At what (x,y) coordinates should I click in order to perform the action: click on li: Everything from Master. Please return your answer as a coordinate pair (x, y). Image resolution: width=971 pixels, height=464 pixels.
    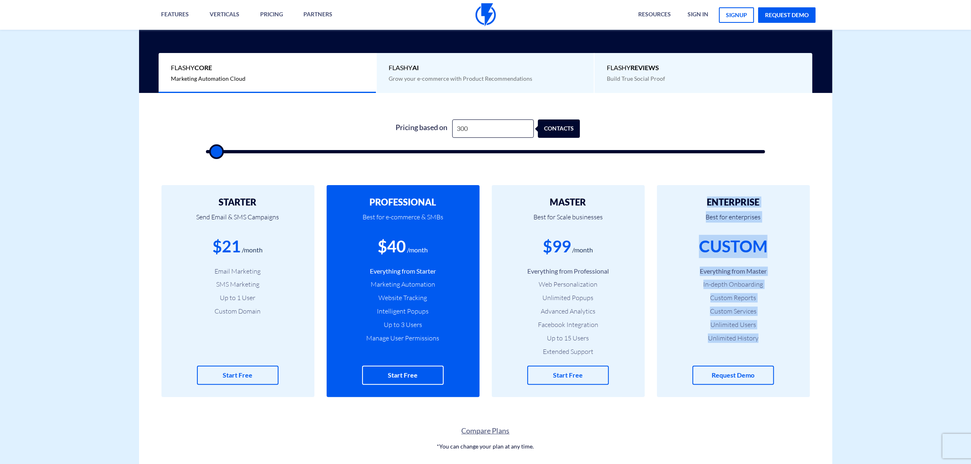
    Looking at the image, I should click on (733, 271).